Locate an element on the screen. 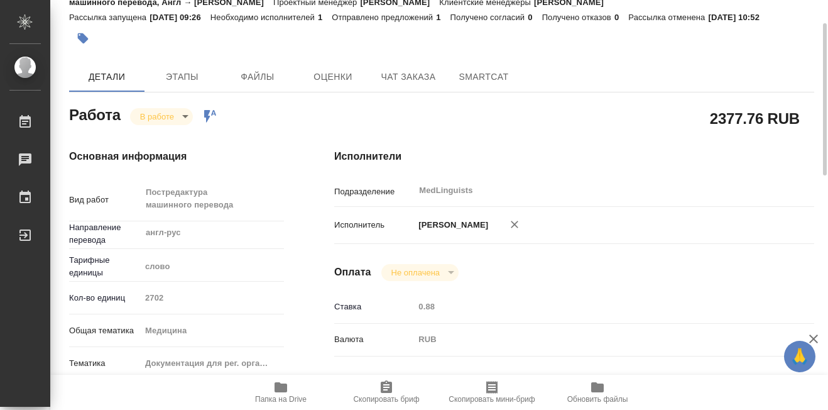  button: Скопировать бриф is located at coordinates (386, 392).